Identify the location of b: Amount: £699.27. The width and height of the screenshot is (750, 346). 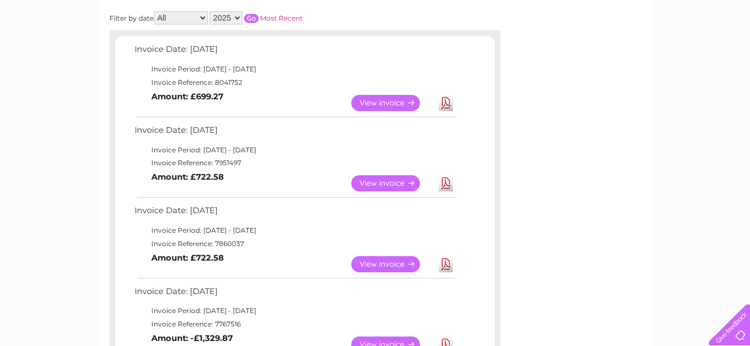
(187, 97).